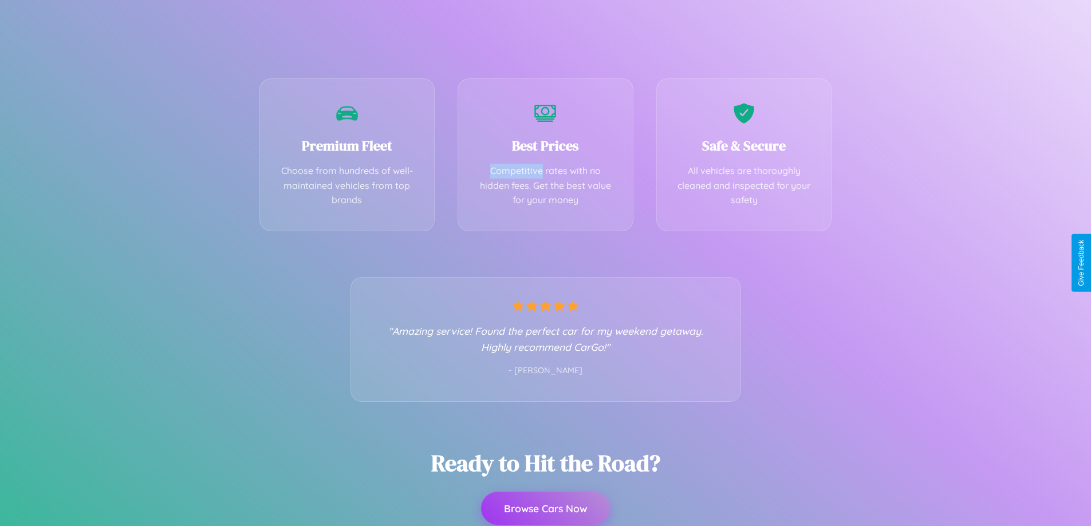 This screenshot has width=1091, height=526. What do you see at coordinates (546, 463) in the screenshot?
I see `h2: Ready to Hit the Road?` at bounding box center [546, 463].